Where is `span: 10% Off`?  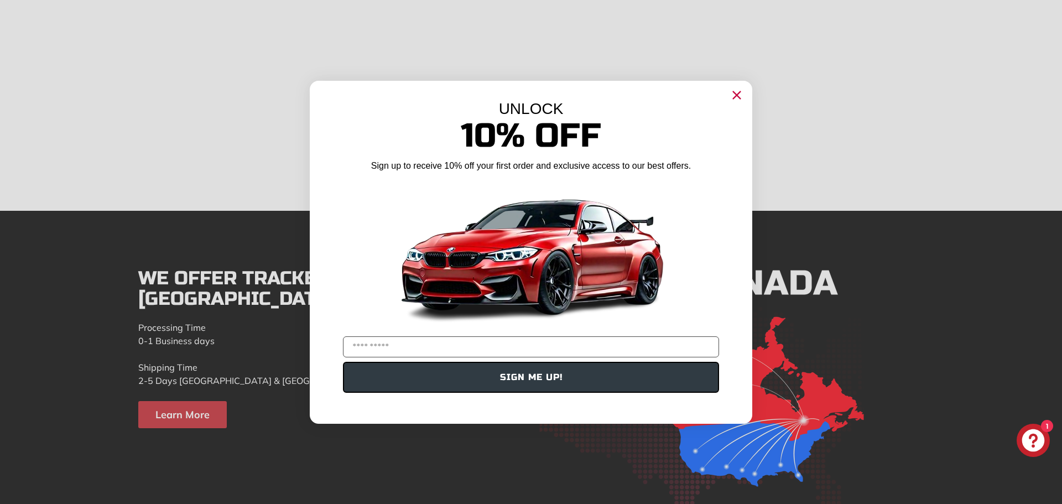
span: 10% Off is located at coordinates (531, 136).